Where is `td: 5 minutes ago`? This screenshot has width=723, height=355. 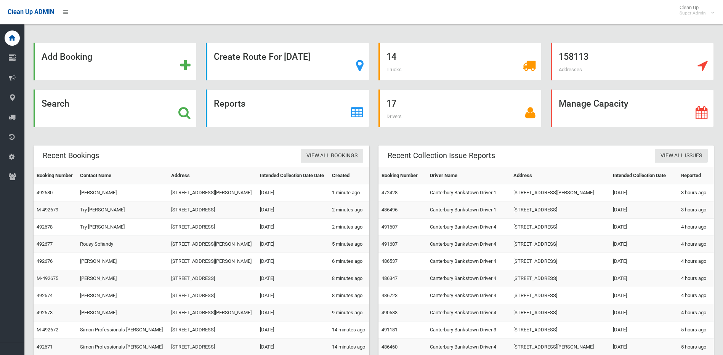 td: 5 minutes ago is located at coordinates (349, 244).